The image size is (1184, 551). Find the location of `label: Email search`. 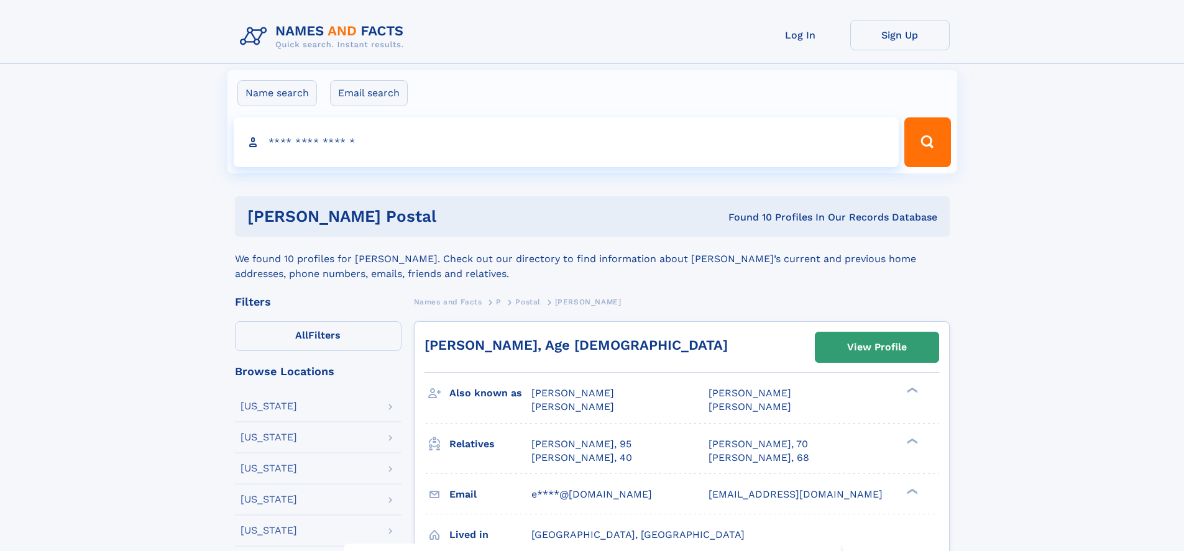

label: Email search is located at coordinates (369, 93).